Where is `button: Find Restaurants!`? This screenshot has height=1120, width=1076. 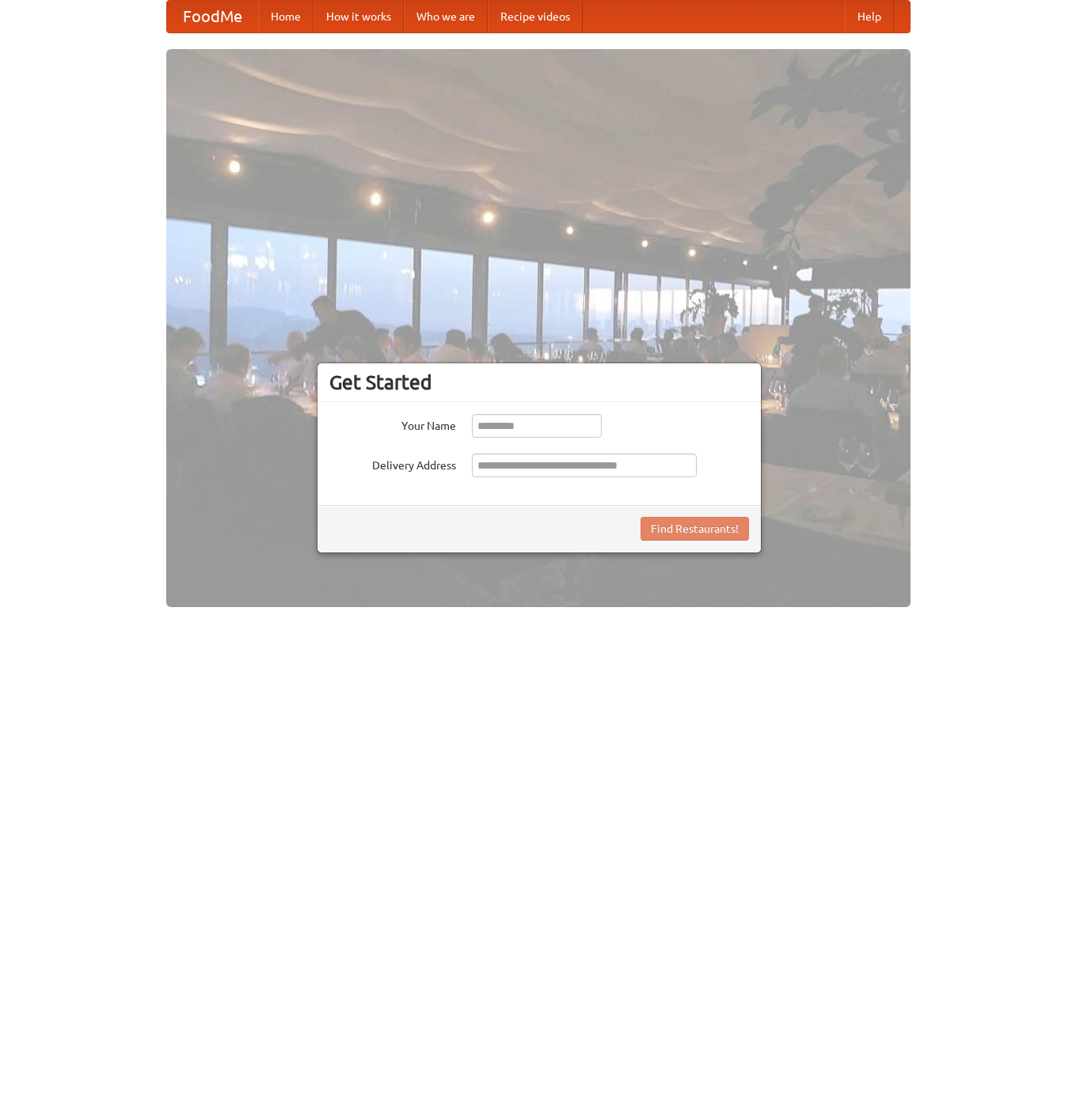
button: Find Restaurants! is located at coordinates (695, 529).